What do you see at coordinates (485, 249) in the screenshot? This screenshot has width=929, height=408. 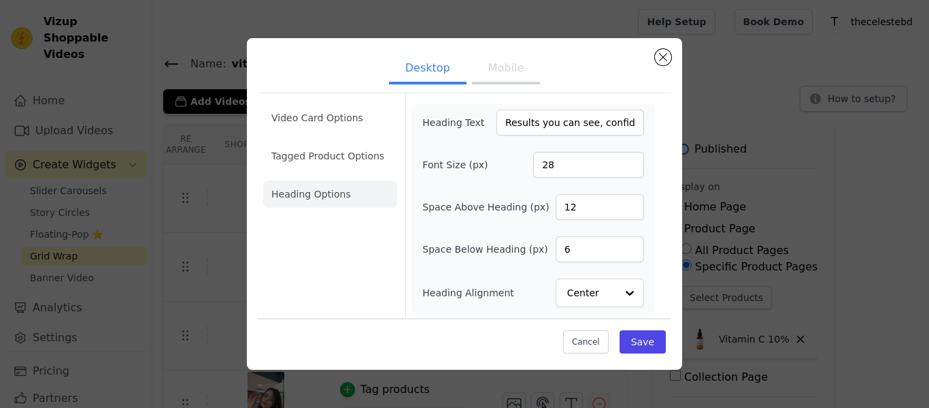 I see `label: Space Below Heading (px)` at bounding box center [485, 249].